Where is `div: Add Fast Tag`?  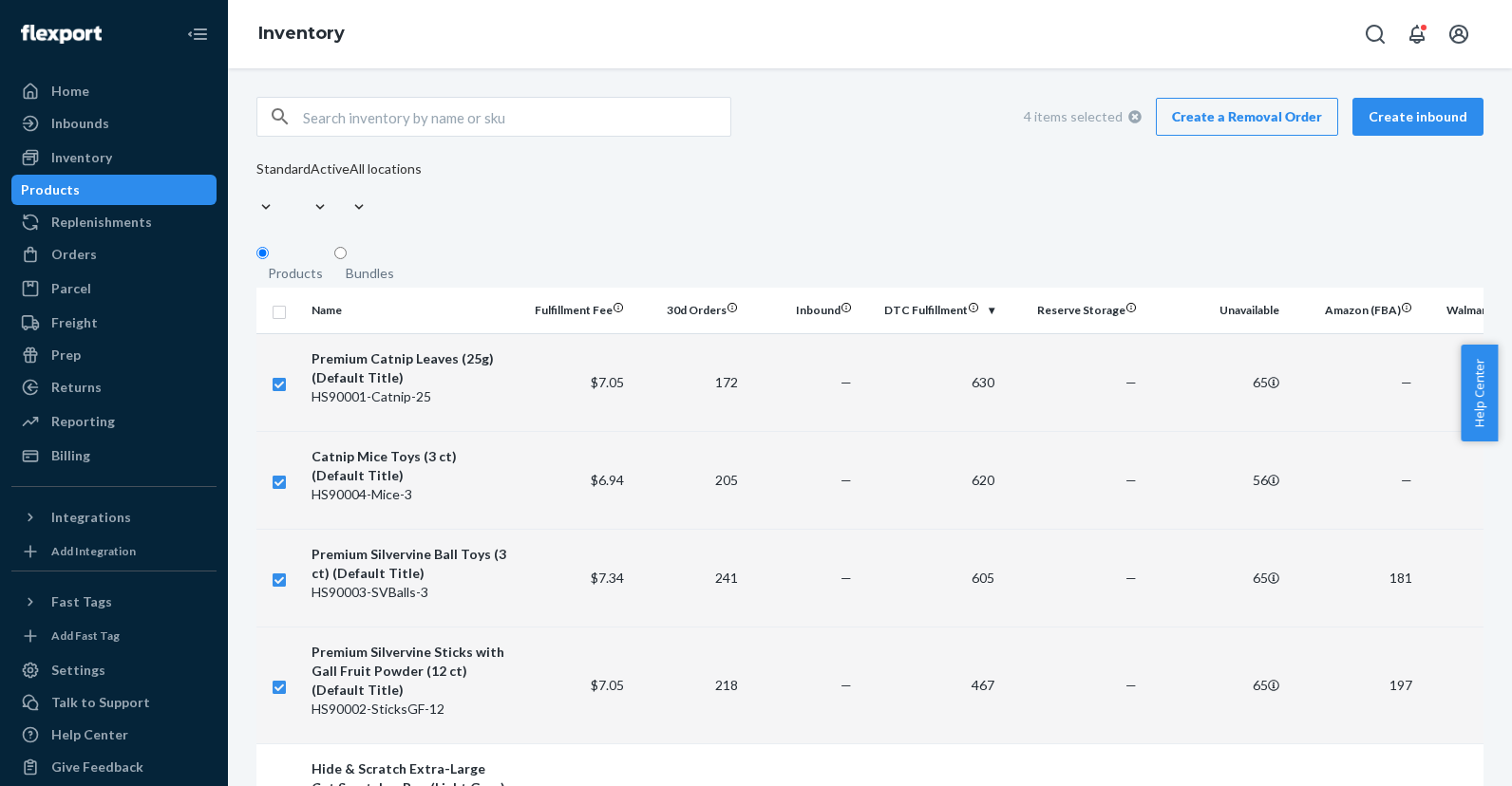 div: Add Fast Tag is located at coordinates (86, 635).